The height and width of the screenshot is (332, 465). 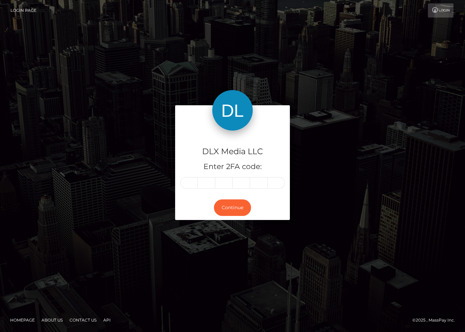 What do you see at coordinates (52, 320) in the screenshot?
I see `a: About Us` at bounding box center [52, 320].